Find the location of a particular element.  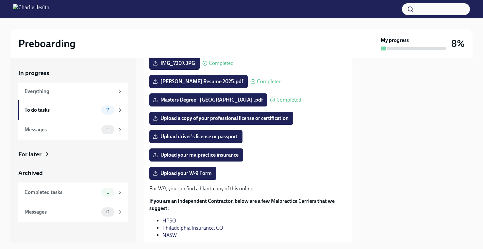

a: HPSO is located at coordinates (169, 220).